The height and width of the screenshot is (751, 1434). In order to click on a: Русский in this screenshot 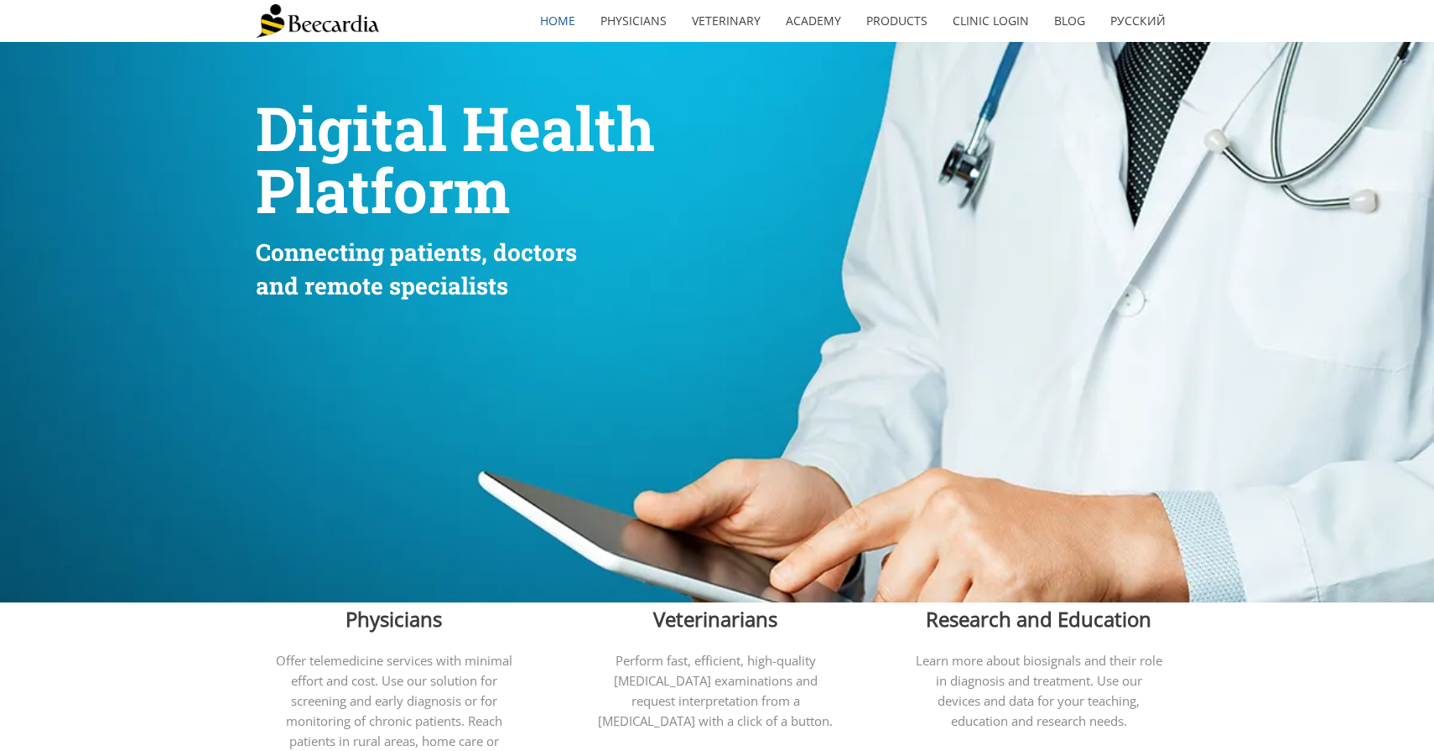, I will do `click(1138, 21)`.